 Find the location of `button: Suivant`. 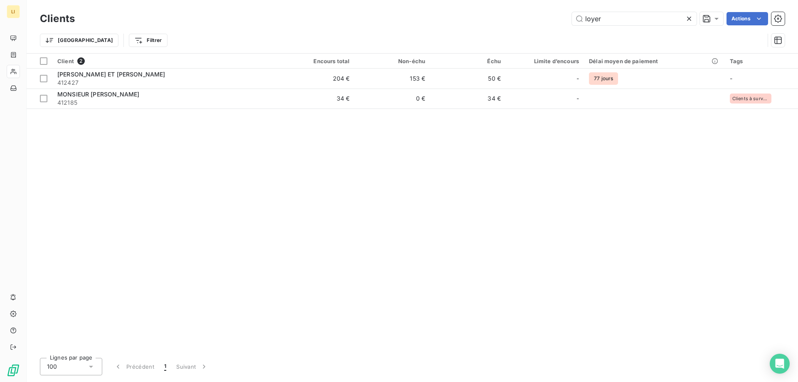

button: Suivant is located at coordinates (192, 367).